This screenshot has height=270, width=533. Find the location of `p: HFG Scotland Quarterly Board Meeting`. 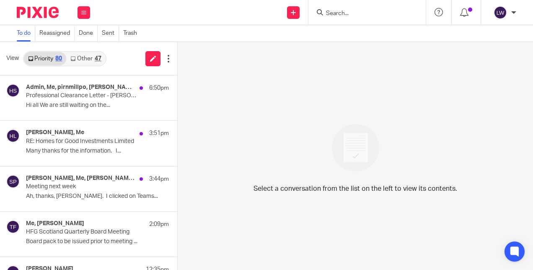

p: HFG Scotland Quarterly Board Meeting is located at coordinates (83, 232).